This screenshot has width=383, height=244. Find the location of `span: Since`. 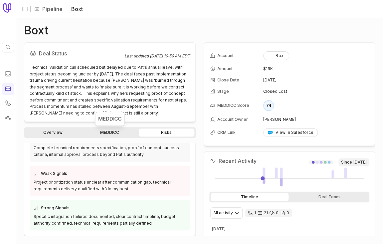

span: Since is located at coordinates (354, 162).